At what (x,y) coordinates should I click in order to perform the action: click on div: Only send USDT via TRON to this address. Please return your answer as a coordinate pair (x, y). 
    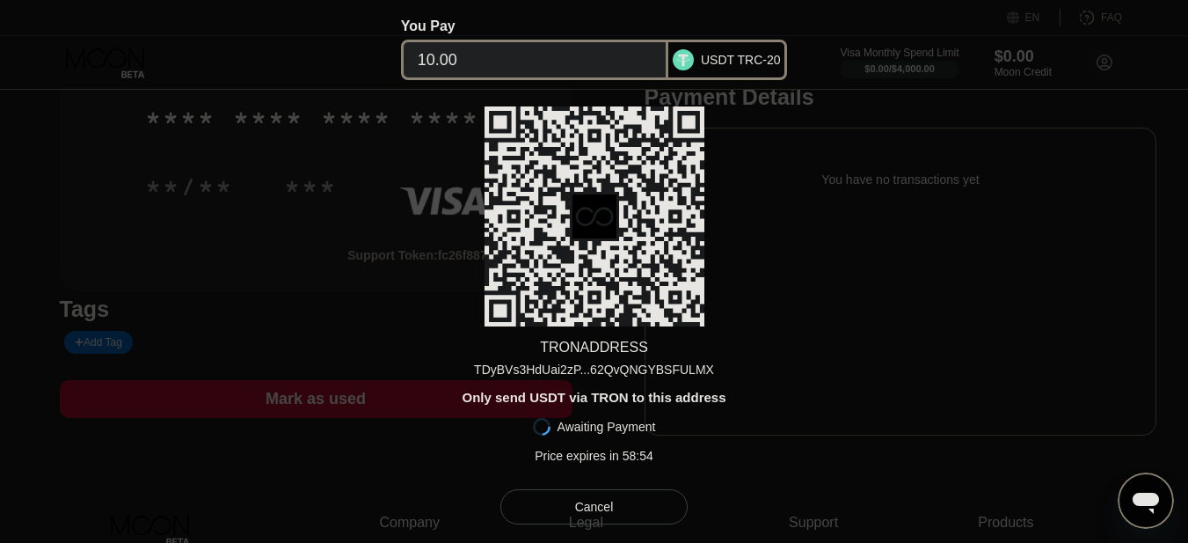
    Looking at the image, I should click on (594, 397).